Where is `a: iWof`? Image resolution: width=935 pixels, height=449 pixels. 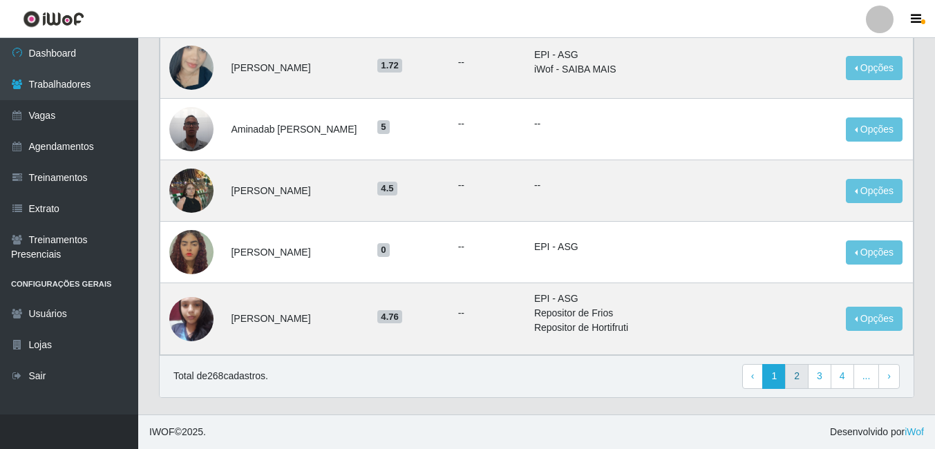
a: iWof is located at coordinates (915, 432).